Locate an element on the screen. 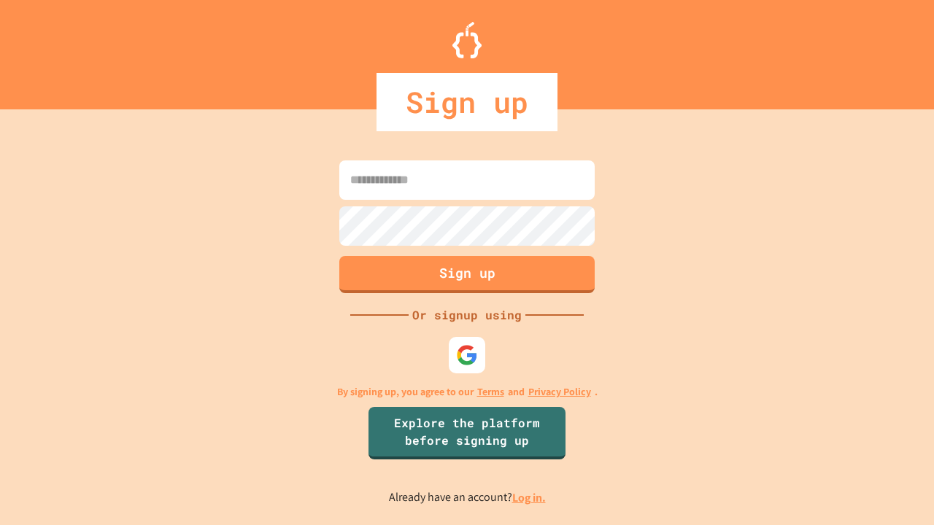  p: Already have an account? is located at coordinates (467, 497).